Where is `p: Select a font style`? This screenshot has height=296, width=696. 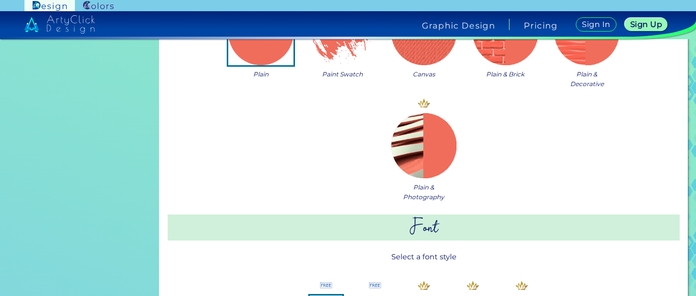 p: Select a font style is located at coordinates (423, 257).